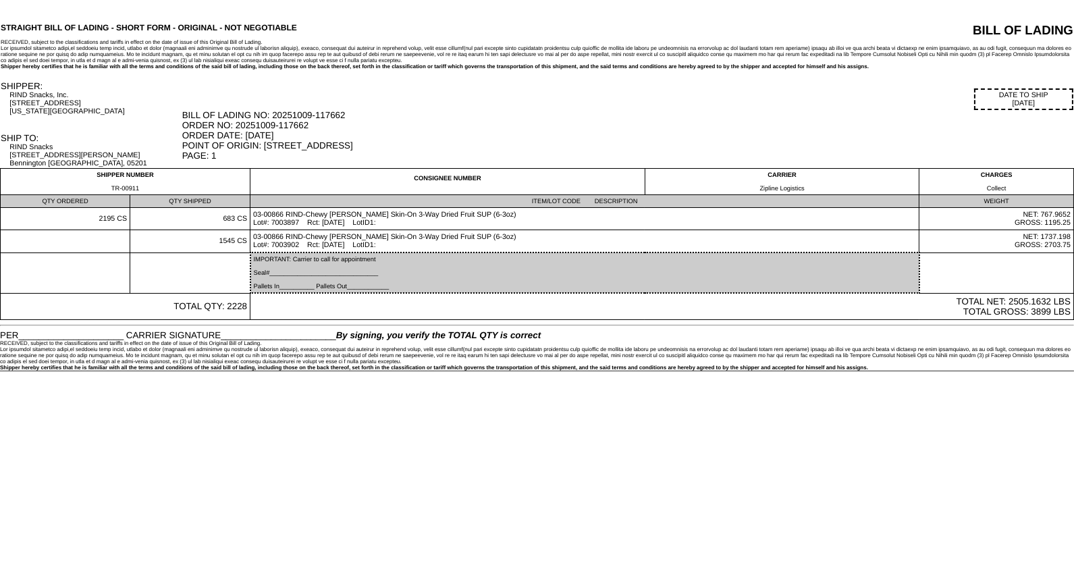 The width and height of the screenshot is (1074, 586). Describe the element at coordinates (190, 219) in the screenshot. I see `td: 683 CS` at that location.